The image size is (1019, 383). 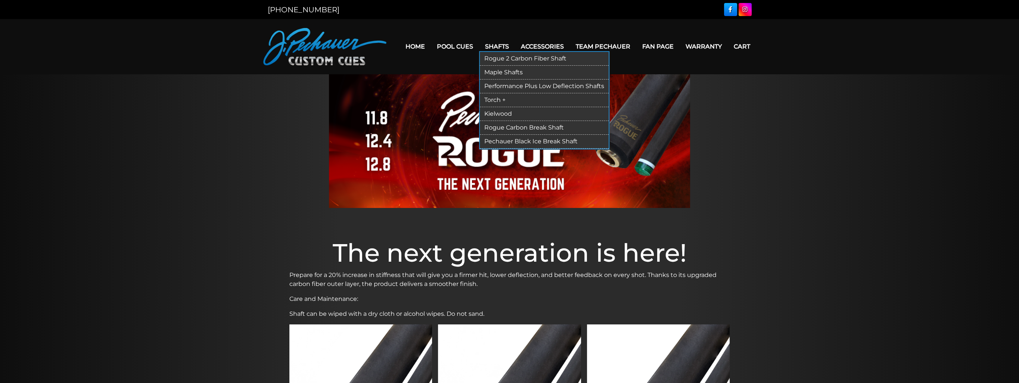 I want to click on a: Team Pechauer, so click(x=603, y=46).